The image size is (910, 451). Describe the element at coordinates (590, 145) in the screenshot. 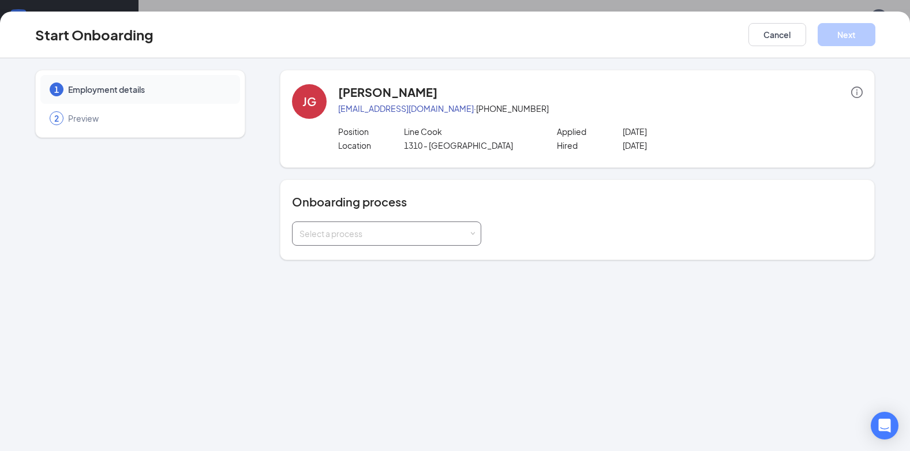

I see `p: Hired` at that location.